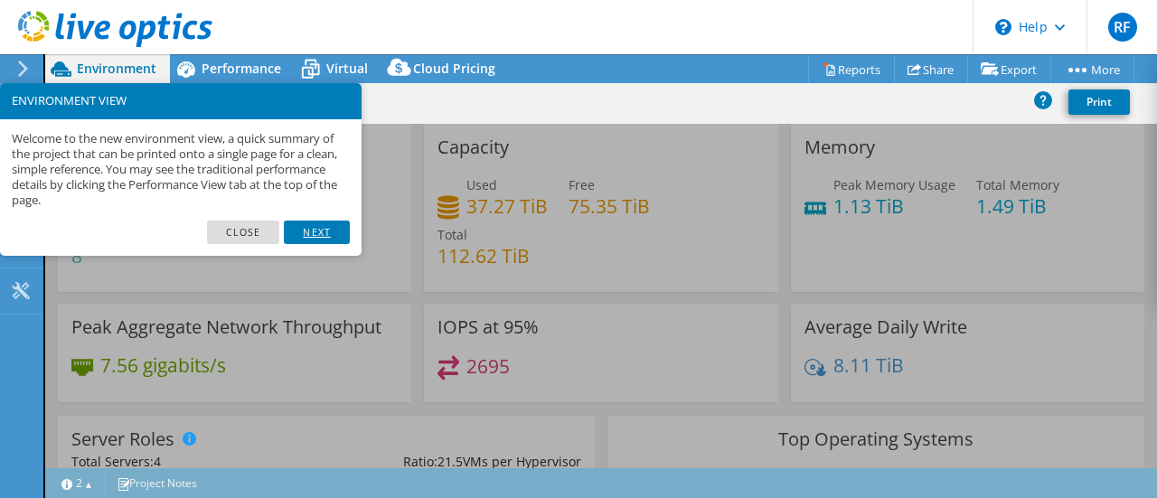 This screenshot has width=1157, height=498. Describe the element at coordinates (1092, 69) in the screenshot. I see `a: More` at that location.